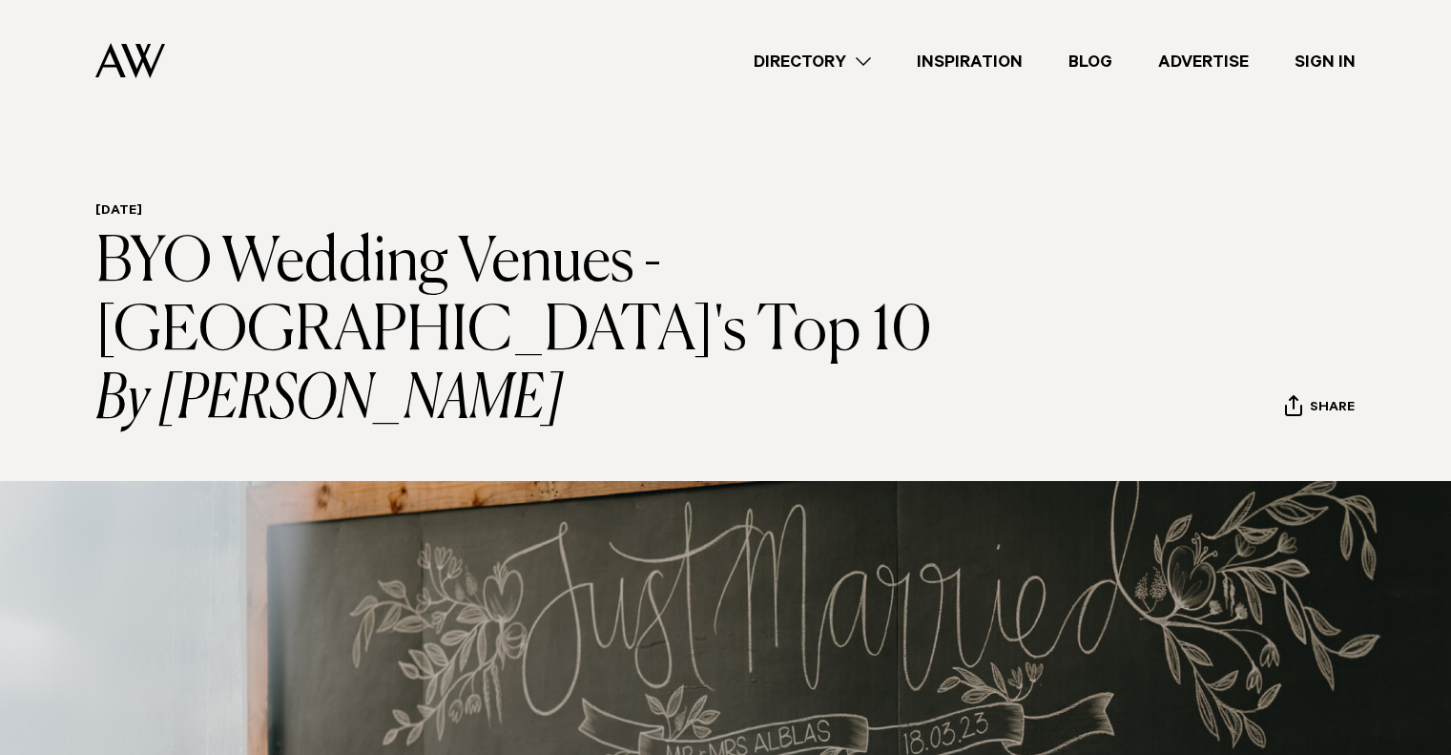 Image resolution: width=1451 pixels, height=755 pixels. Describe the element at coordinates (812, 61) in the screenshot. I see `a: Directory` at that location.